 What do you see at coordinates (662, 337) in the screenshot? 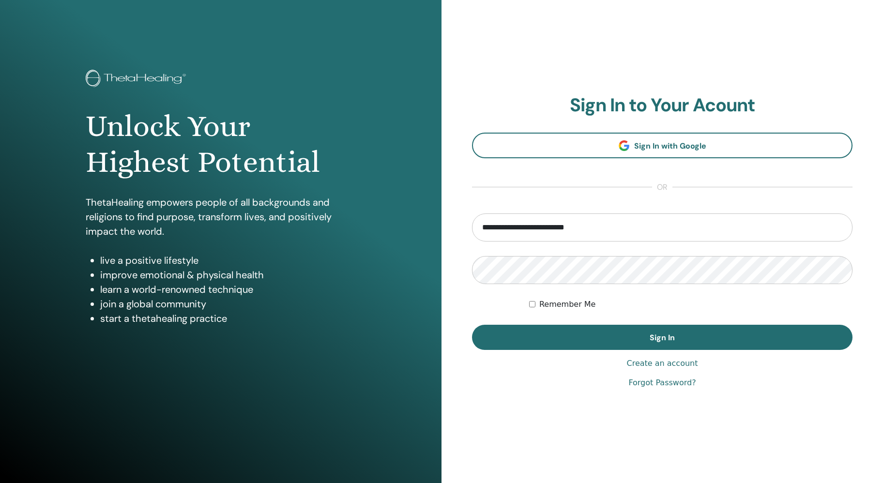
I see `span: Sign In` at bounding box center [662, 337].